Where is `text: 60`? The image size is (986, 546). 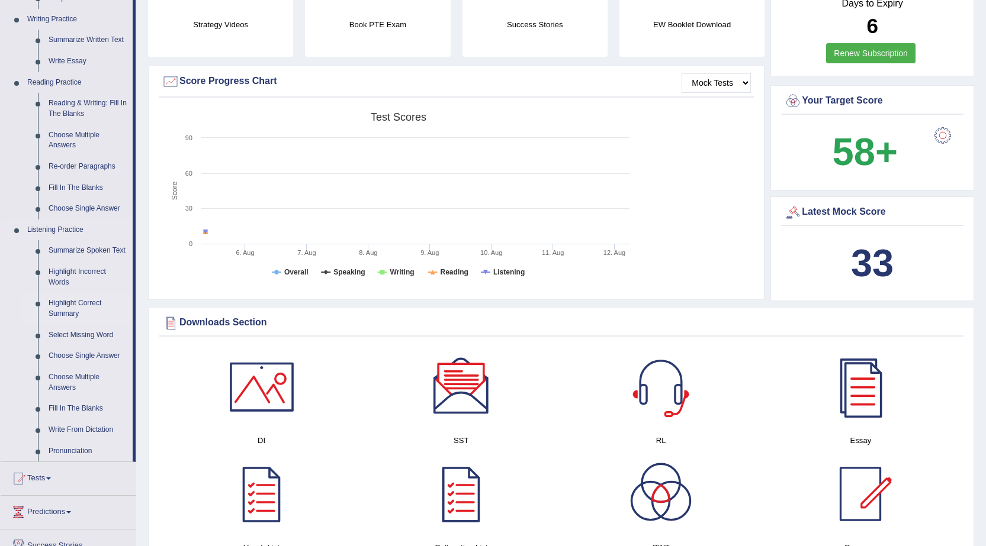 text: 60 is located at coordinates (189, 173).